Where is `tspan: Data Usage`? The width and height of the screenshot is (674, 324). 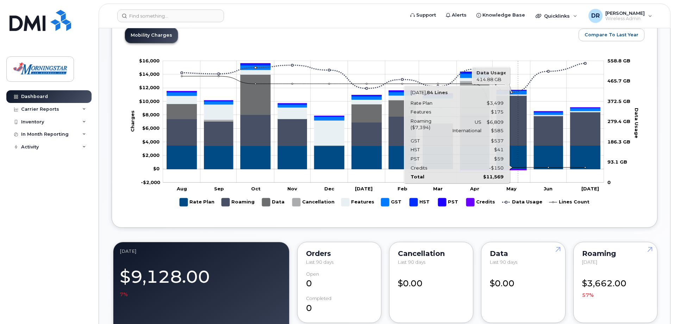
tspan: Data Usage is located at coordinates (637, 123).